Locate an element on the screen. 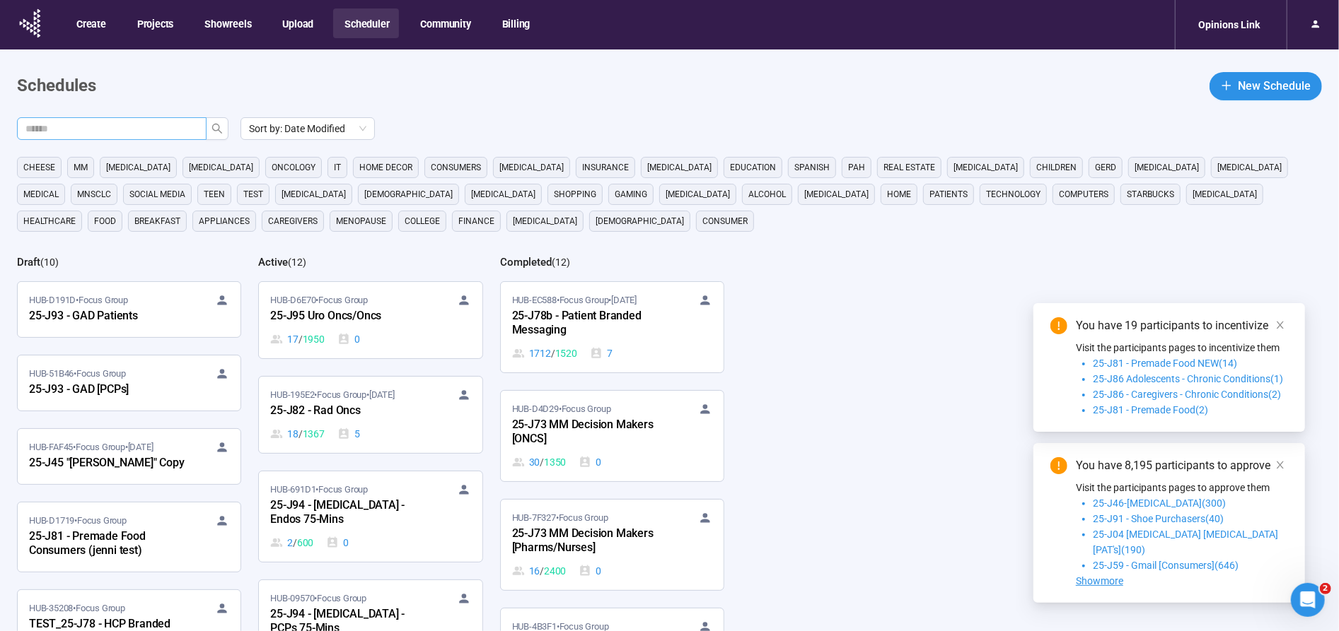 This screenshot has width=1339, height=631. span: ( 12 ) is located at coordinates (297, 262).